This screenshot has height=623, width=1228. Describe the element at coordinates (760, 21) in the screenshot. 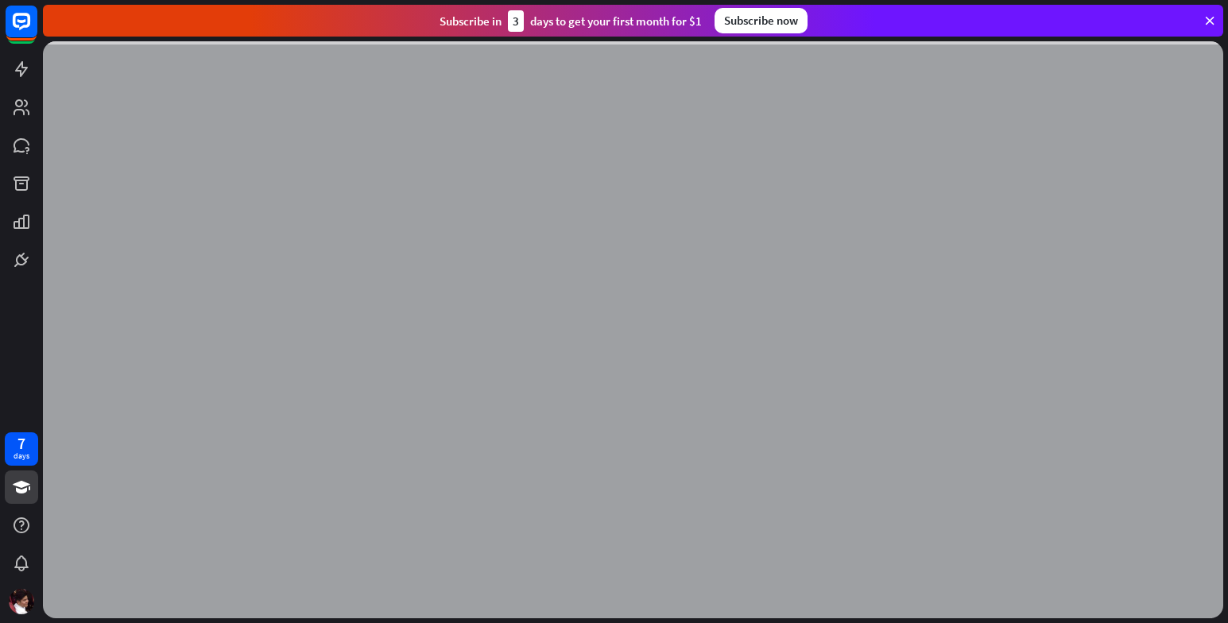

I see `div: Subscribe now` at that location.